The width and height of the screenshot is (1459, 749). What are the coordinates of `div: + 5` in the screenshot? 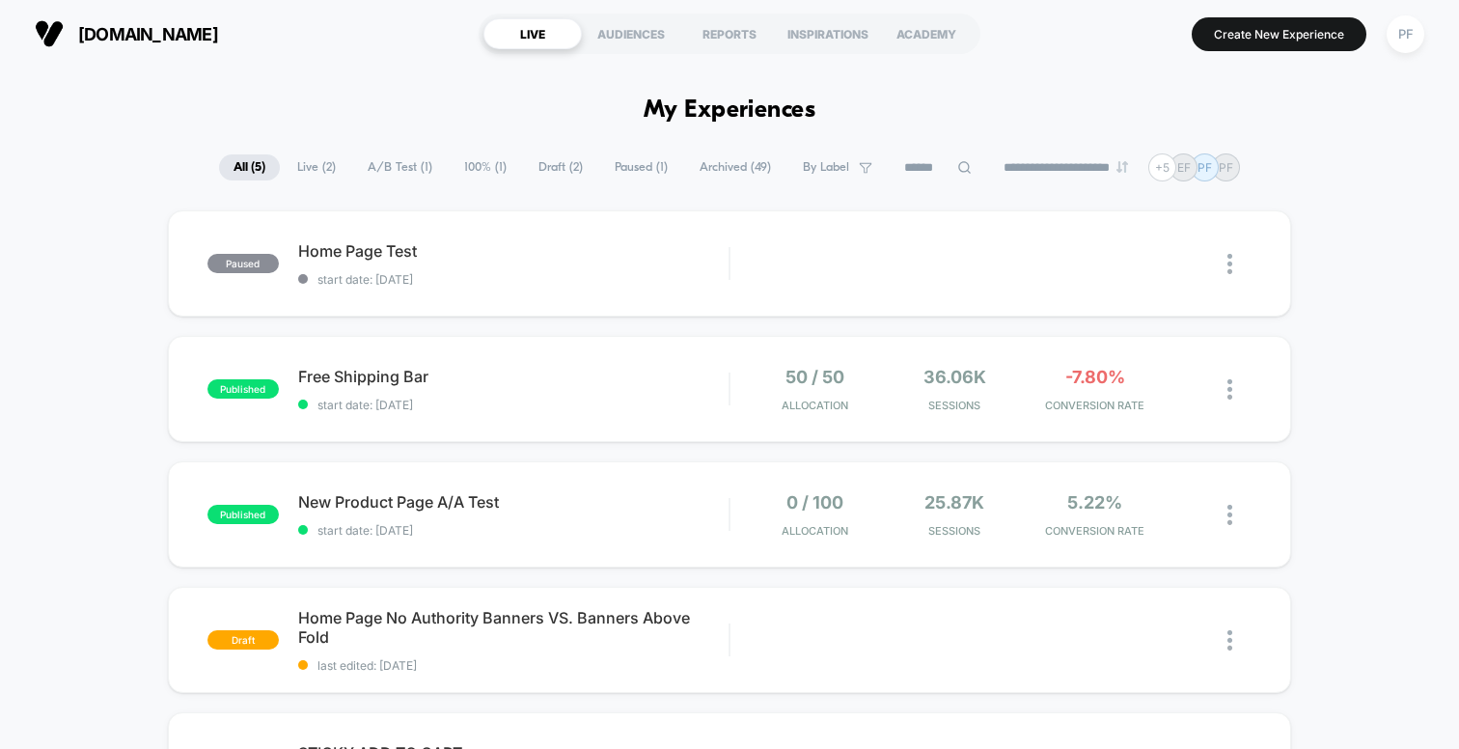 It's located at (1161, 167).